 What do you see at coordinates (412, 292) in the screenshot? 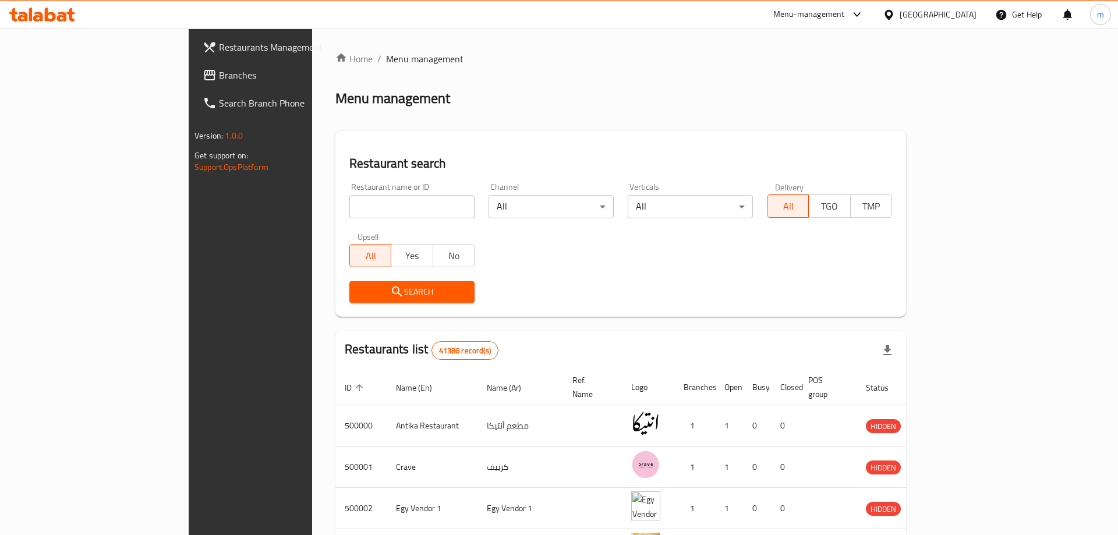
I see `span: Search` at bounding box center [412, 292].